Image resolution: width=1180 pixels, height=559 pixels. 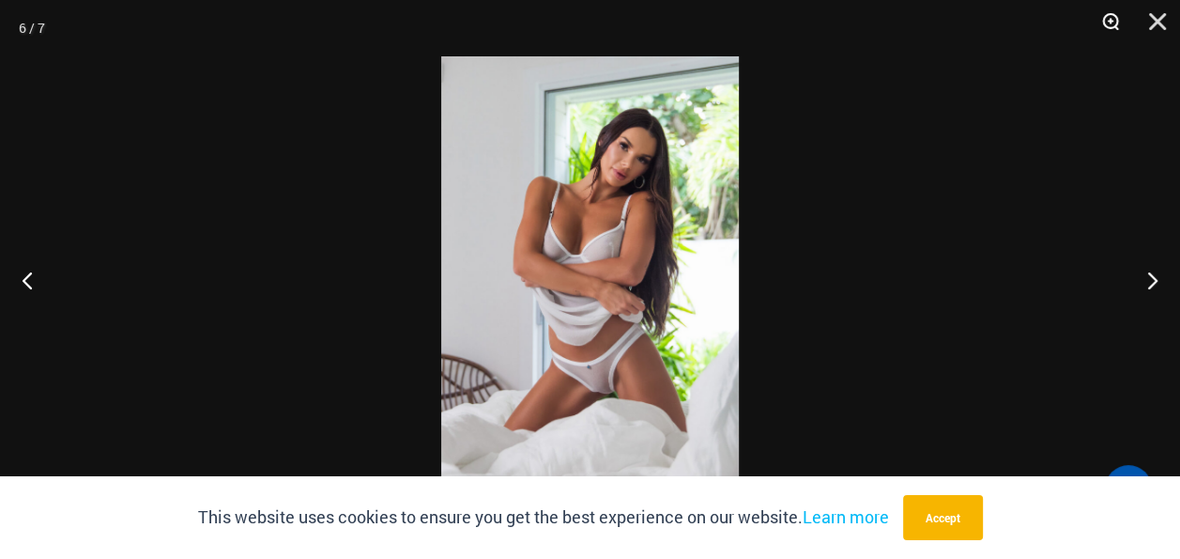 I want to click on a: Learn more, so click(x=846, y=517).